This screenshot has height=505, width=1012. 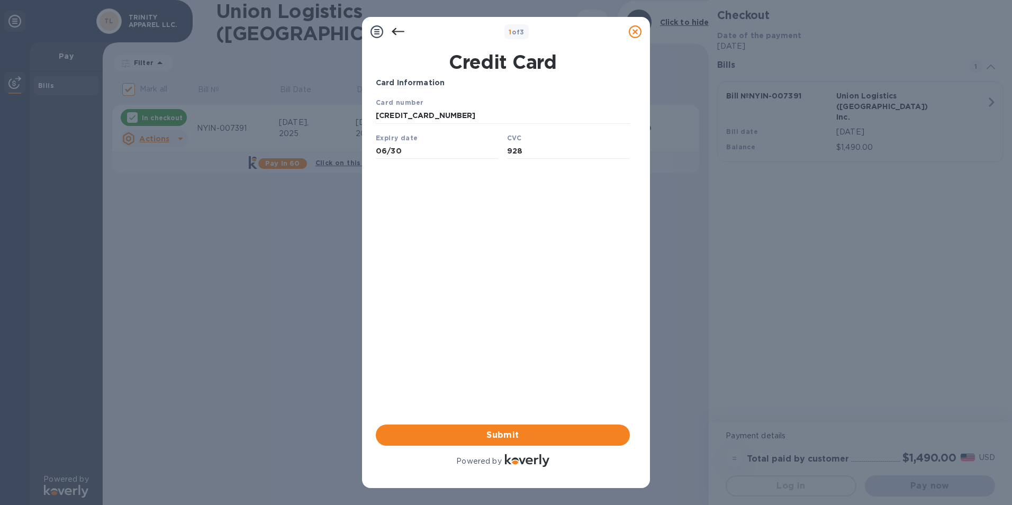 I want to click on input: Enter secure code, so click(x=193, y=54).